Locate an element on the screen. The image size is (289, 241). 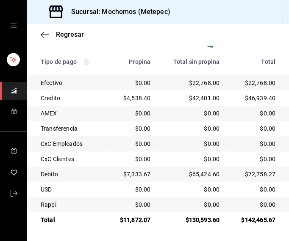
div: AMEX is located at coordinates (70, 113).